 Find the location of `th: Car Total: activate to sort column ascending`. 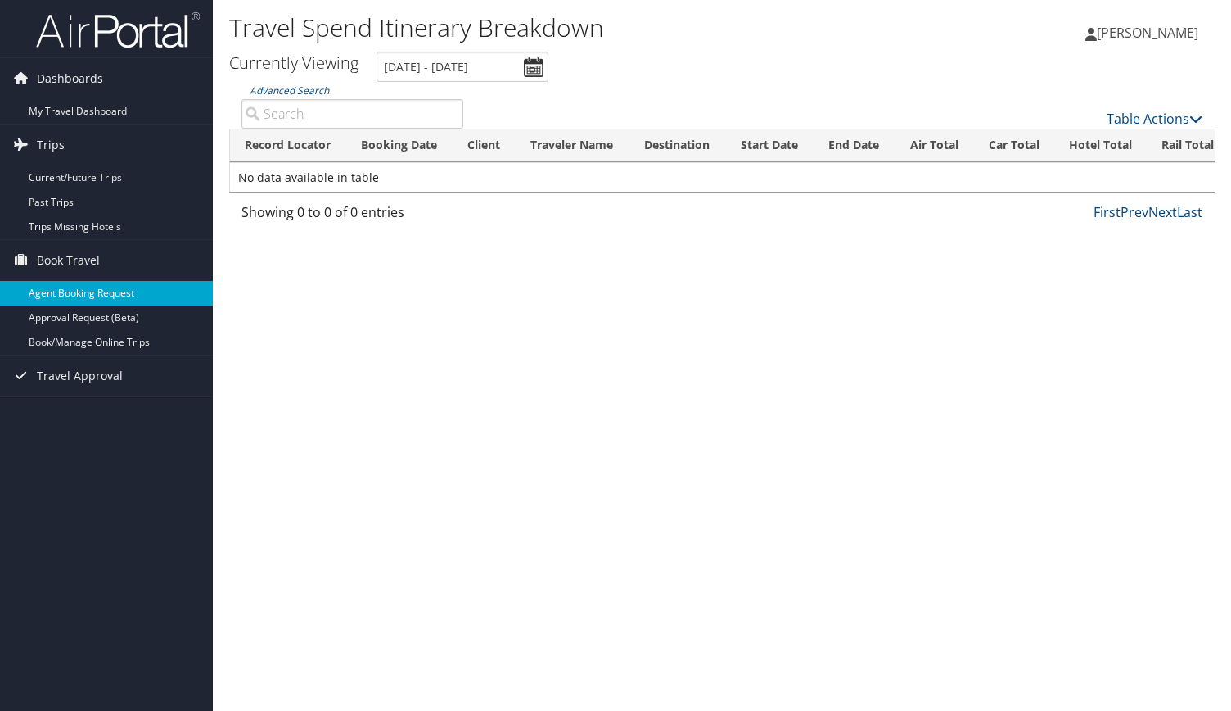

th: Car Total: activate to sort column ascending is located at coordinates (1013, 145).